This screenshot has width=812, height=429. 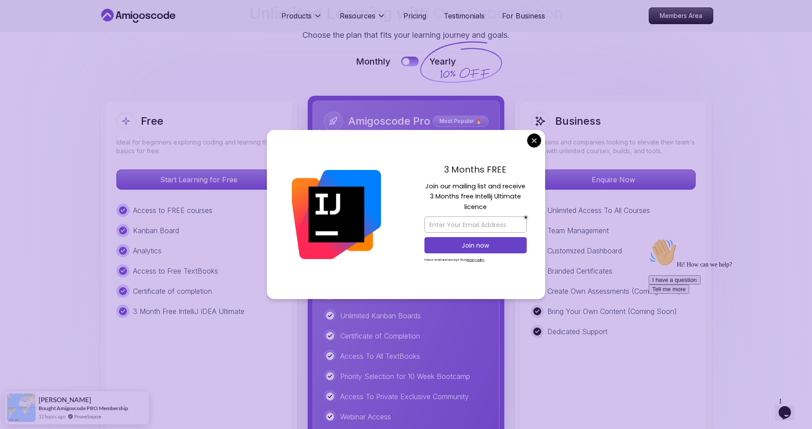 What do you see at coordinates (381, 316) in the screenshot?
I see `p: Unlimited Kanban Boards` at bounding box center [381, 316].